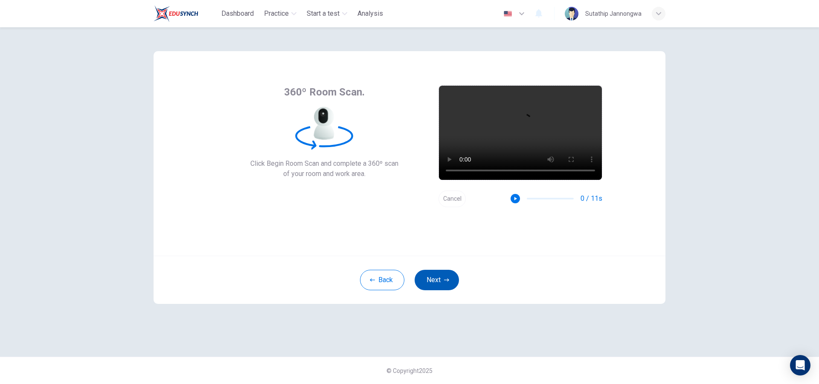 This screenshot has height=384, width=819. Describe the element at coordinates (176, 14) in the screenshot. I see `img: Train Test logo` at that location.